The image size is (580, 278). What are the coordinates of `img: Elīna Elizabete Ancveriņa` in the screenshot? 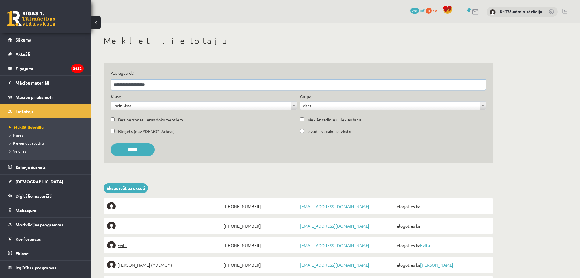 It's located at (111, 264).